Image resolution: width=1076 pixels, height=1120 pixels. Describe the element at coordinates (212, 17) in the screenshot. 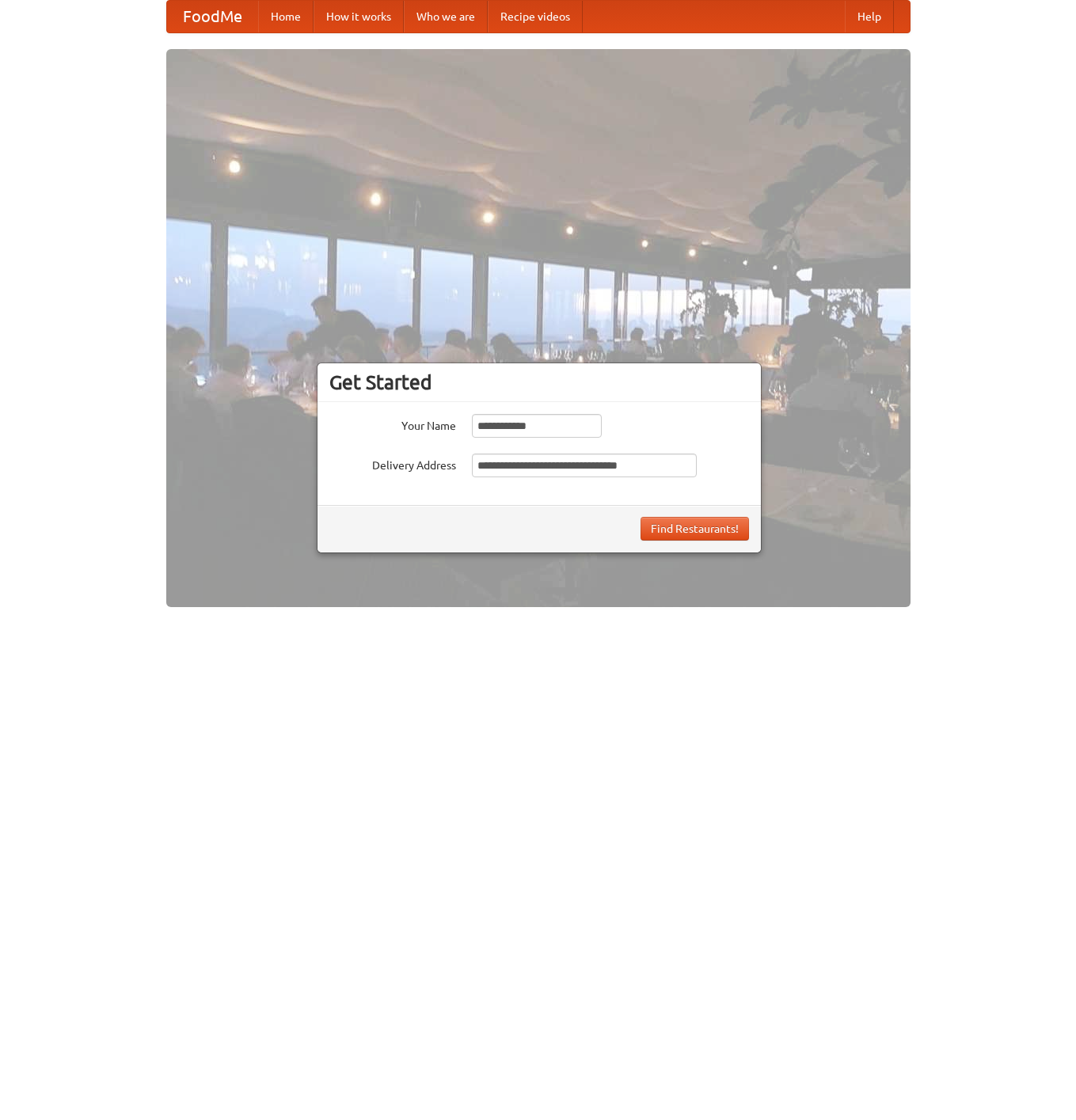

I see `a: FoodMe` at that location.